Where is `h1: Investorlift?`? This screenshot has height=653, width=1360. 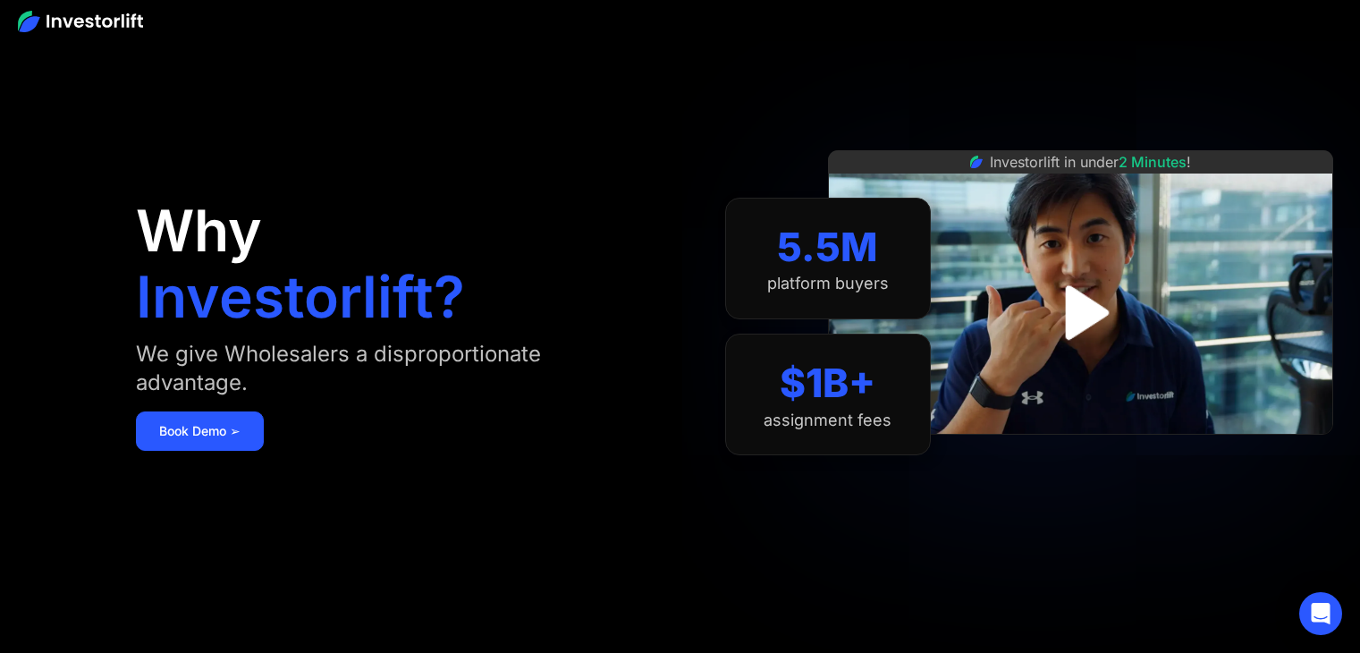
h1: Investorlift? is located at coordinates (300, 297).